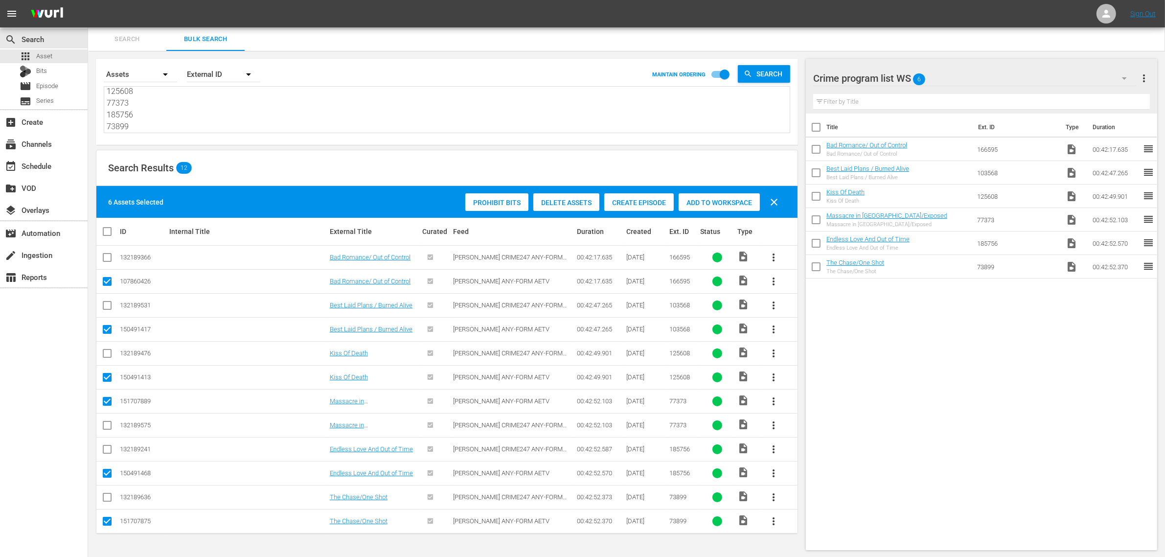 The image size is (1165, 557). What do you see at coordinates (646, 231) in the screenshot?
I see `div: Created` at bounding box center [646, 231].